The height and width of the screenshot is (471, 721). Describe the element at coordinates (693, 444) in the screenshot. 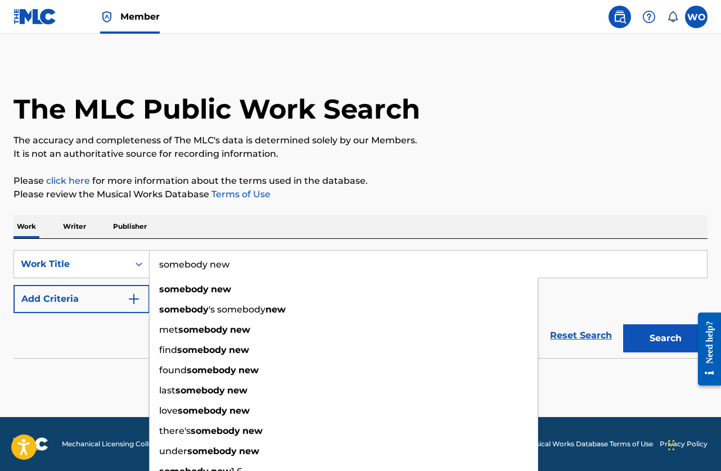

I see `div: Chat Widget` at that location.